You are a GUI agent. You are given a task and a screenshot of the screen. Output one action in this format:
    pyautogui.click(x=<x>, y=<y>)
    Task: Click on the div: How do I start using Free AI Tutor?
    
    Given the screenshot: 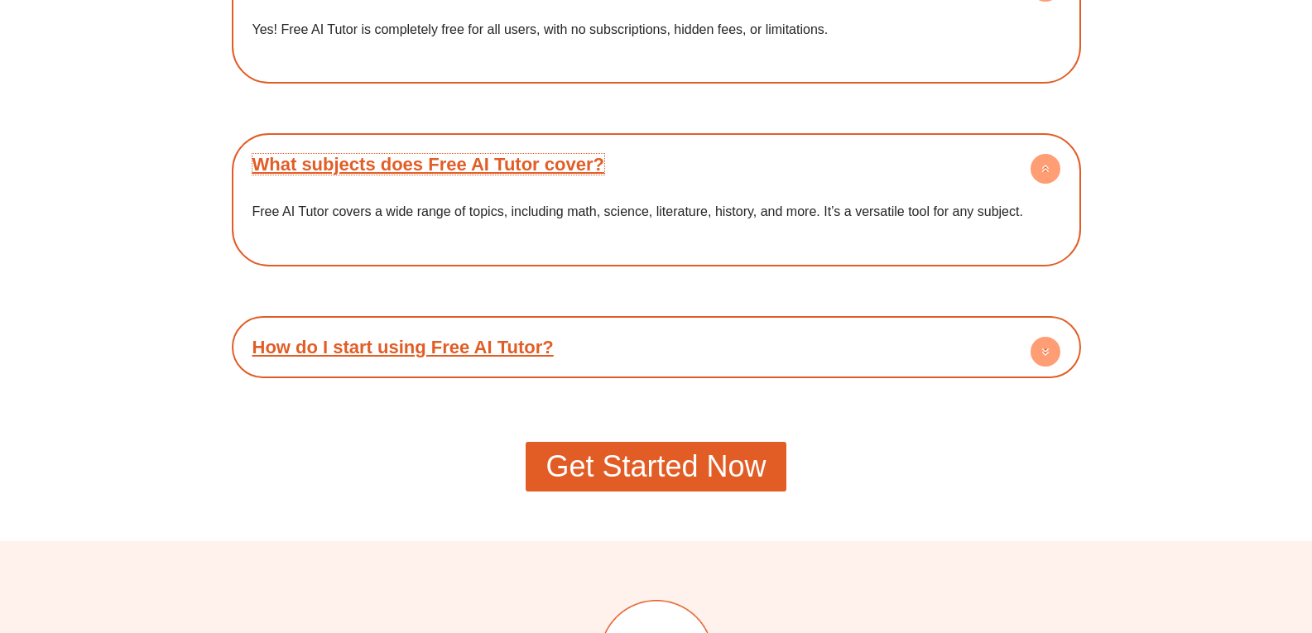 What is the action you would take?
    pyautogui.click(x=656, y=347)
    